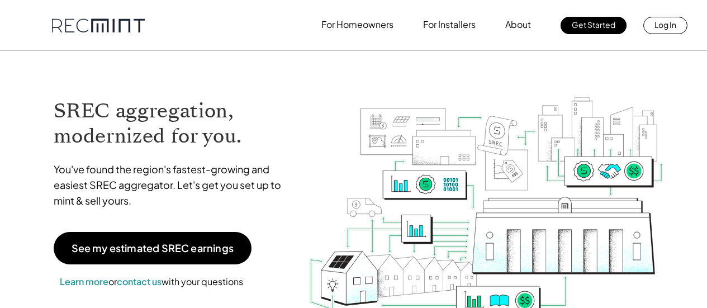 This screenshot has height=308, width=707. Describe the element at coordinates (357, 25) in the screenshot. I see `p: For Homeowners` at that location.